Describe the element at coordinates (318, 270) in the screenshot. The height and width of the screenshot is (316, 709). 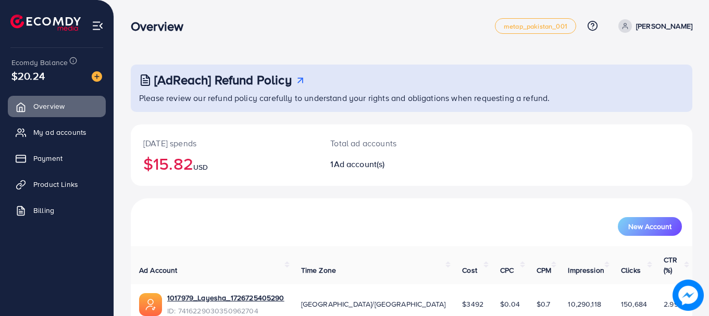
I see `span: Time Zone` at that location.